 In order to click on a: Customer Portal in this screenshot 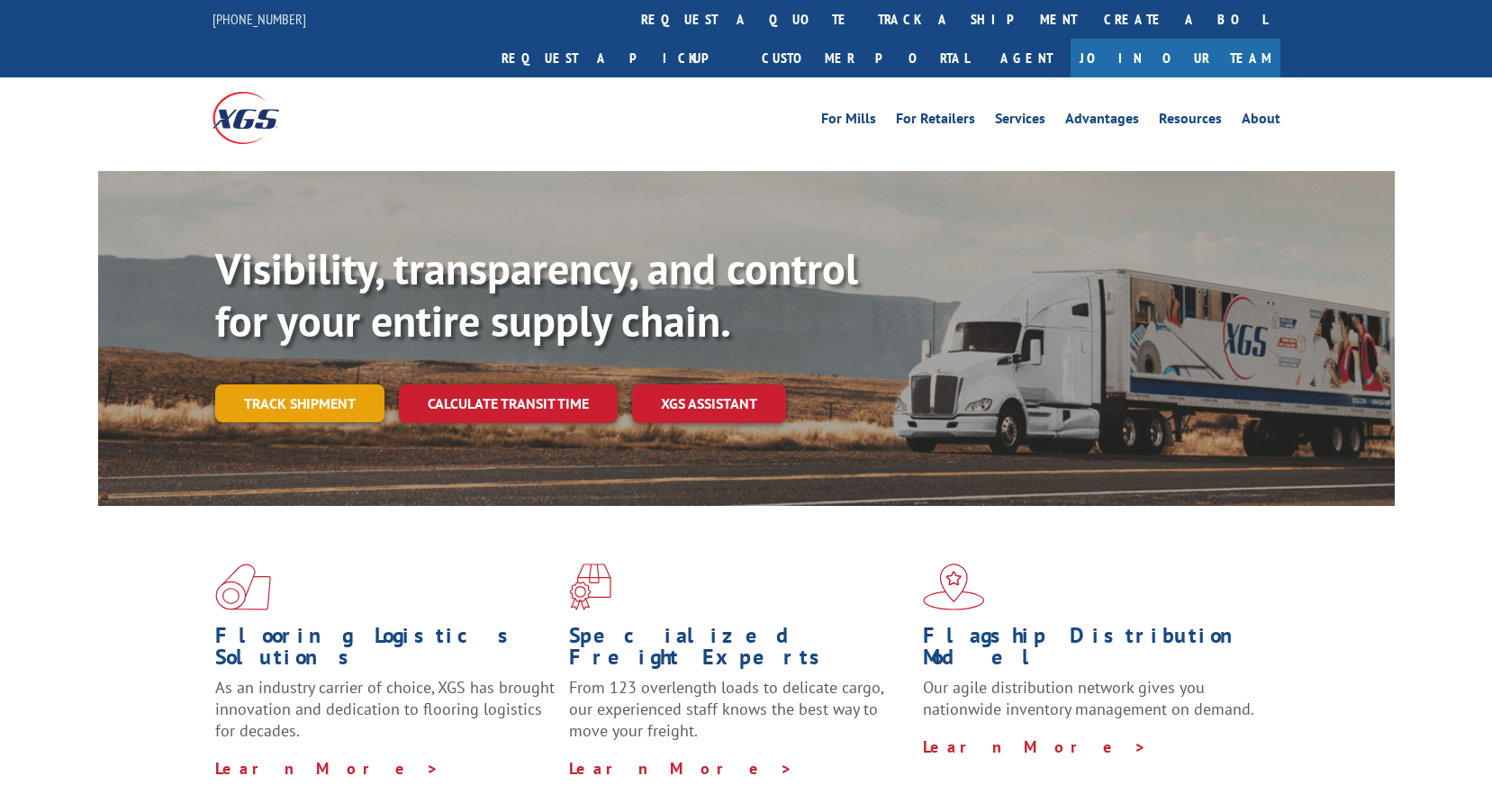, I will do `click(865, 58)`.